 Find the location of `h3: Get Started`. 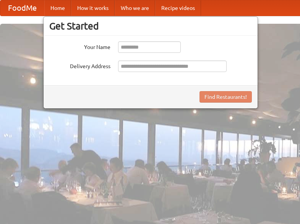

h3: Get Started is located at coordinates (151, 26).